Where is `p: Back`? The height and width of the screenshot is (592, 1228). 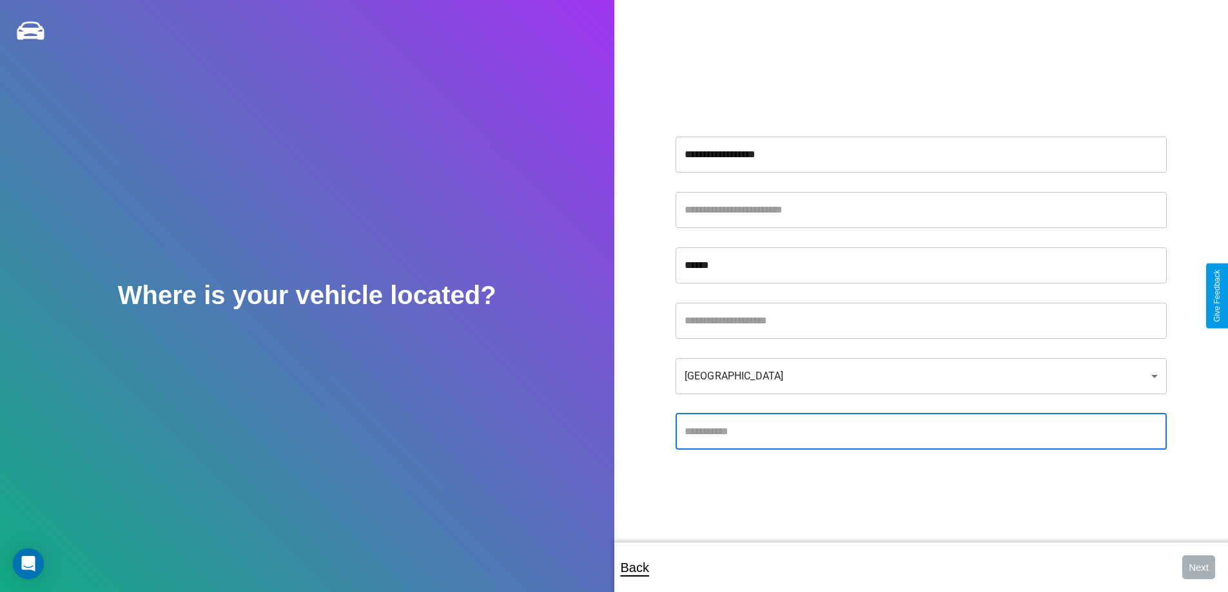 p: Back is located at coordinates (635, 568).